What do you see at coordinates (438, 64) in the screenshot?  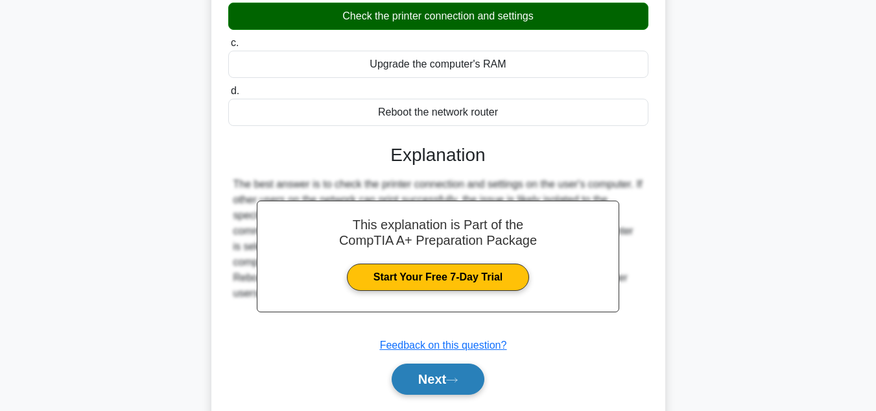 I see `div: Upgrade the computer's RAM` at bounding box center [438, 64].